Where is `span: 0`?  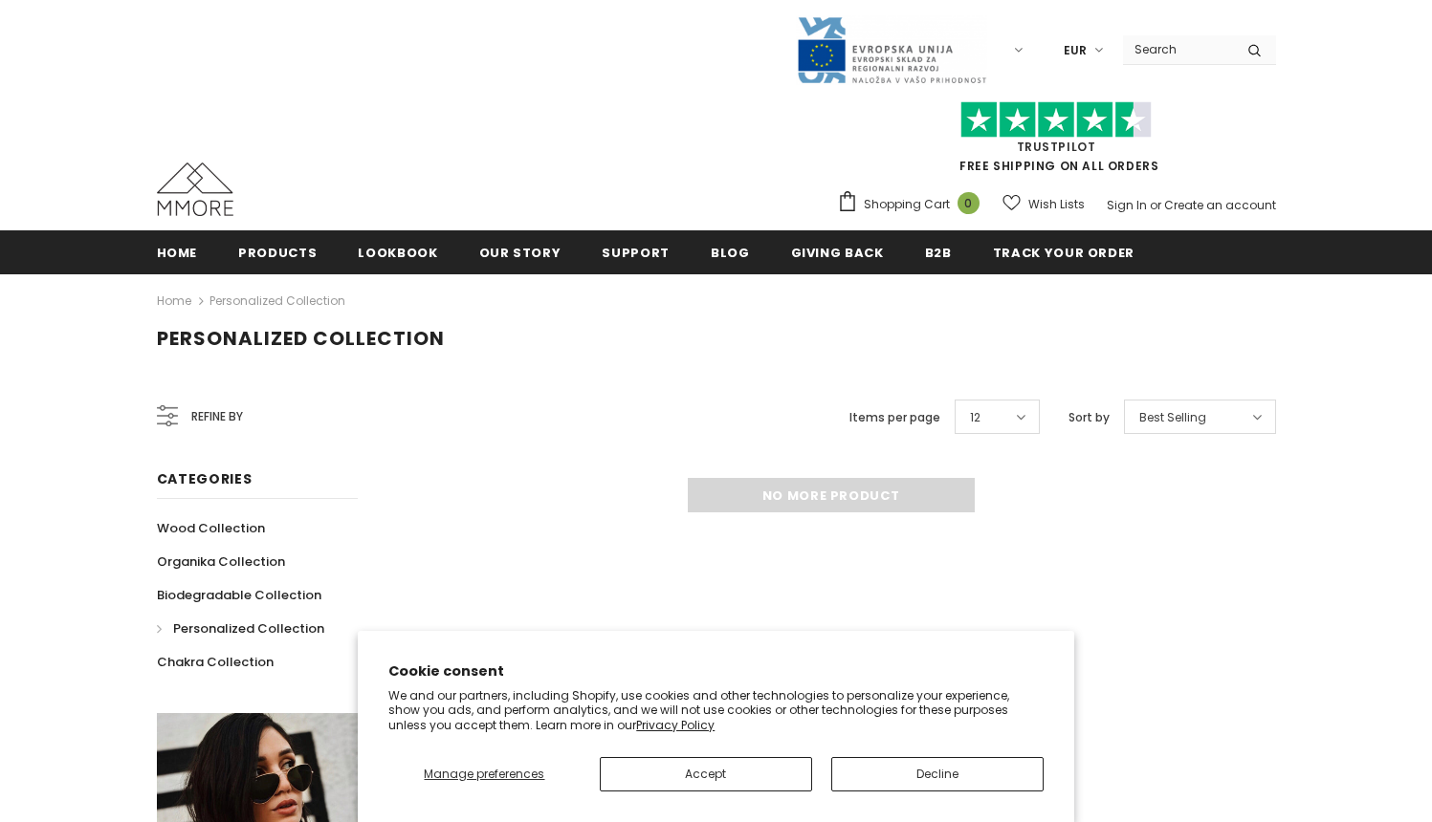 span: 0 is located at coordinates (968, 203).